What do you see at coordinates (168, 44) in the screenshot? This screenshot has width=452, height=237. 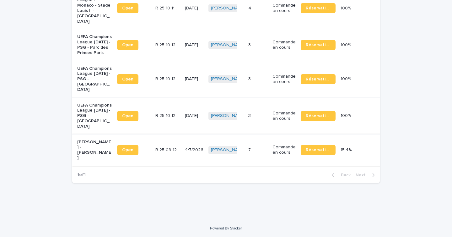 I see `p: R 25 10 1237` at bounding box center [168, 44].